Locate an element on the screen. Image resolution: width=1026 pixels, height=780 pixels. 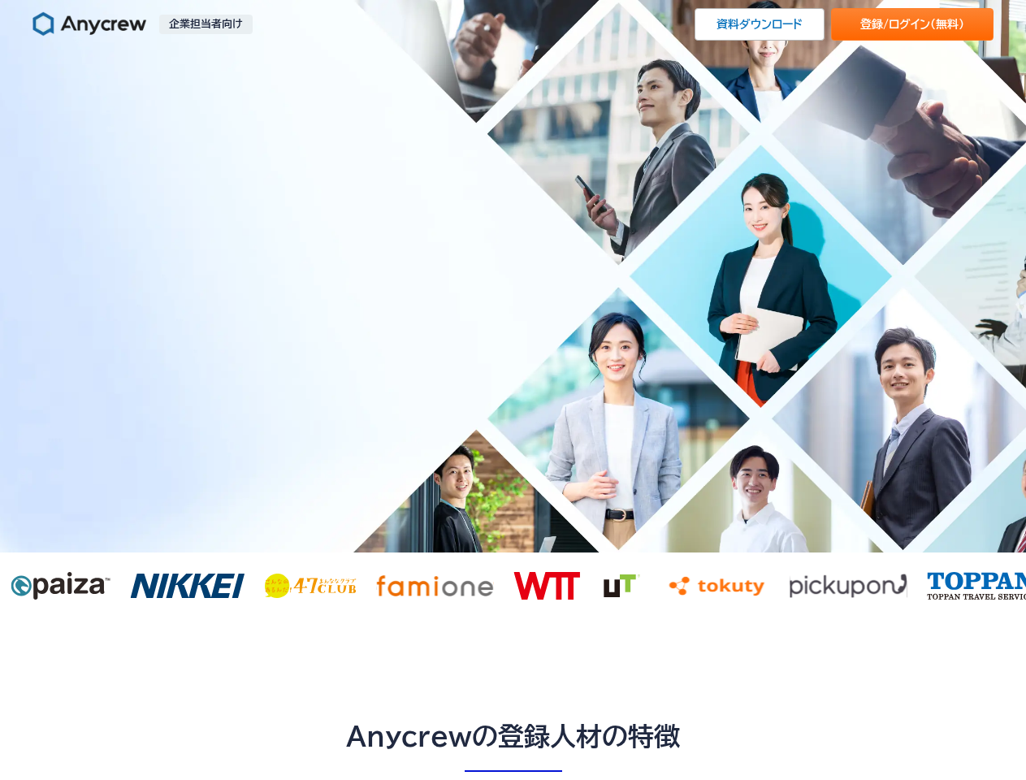
img: wtt is located at coordinates (546, 586).